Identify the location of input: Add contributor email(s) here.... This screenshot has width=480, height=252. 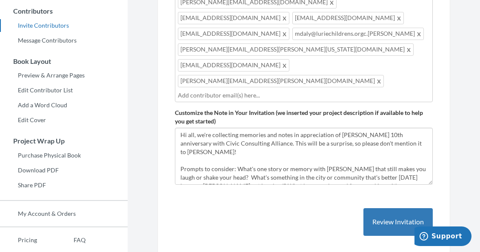
(304, 95).